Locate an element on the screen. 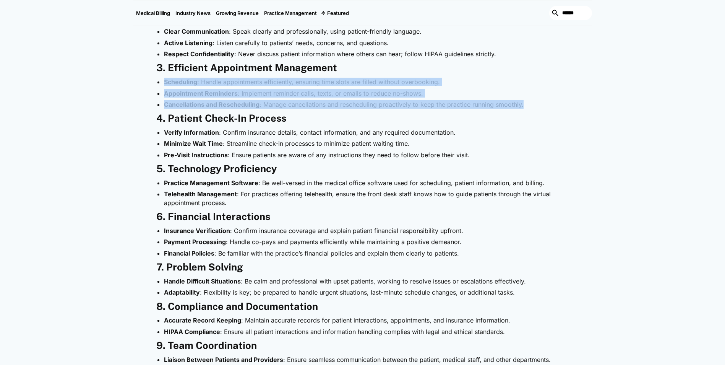 Image resolution: width=725 pixels, height=365 pixels. li: : For practices offering telehealth, ensure the front desk staff knows how to guide patients thro... is located at coordinates (367, 198).